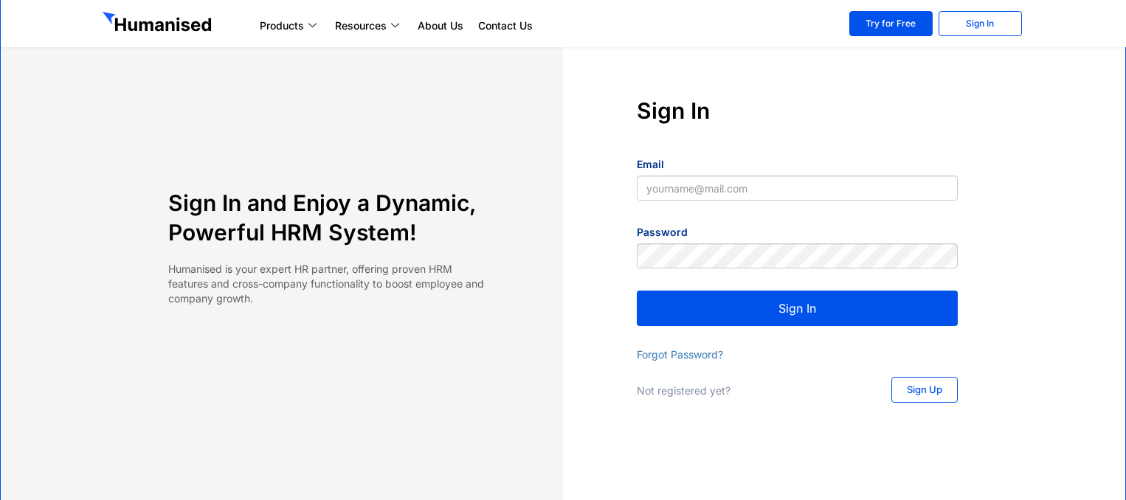  What do you see at coordinates (797, 188) in the screenshot?
I see `input: yourname@mail.com` at bounding box center [797, 188].